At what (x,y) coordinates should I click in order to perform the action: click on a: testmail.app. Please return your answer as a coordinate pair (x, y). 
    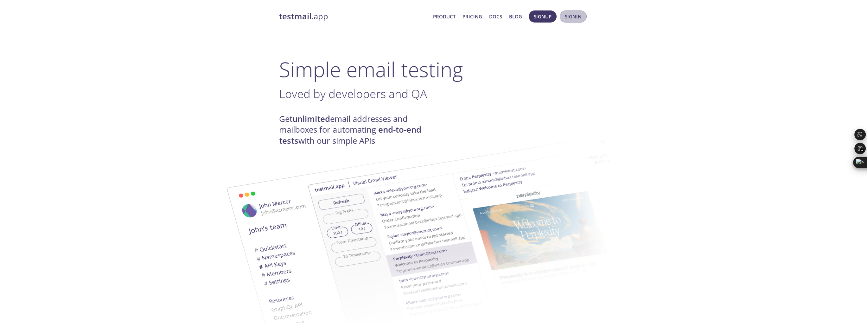
    Looking at the image, I should click on (354, 16).